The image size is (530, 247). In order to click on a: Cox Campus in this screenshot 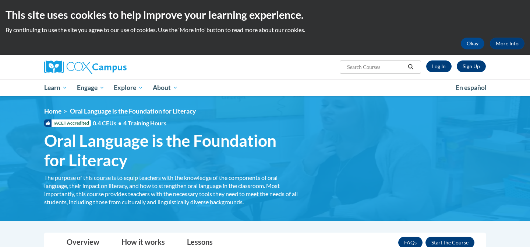, I will do `click(114, 67)`.